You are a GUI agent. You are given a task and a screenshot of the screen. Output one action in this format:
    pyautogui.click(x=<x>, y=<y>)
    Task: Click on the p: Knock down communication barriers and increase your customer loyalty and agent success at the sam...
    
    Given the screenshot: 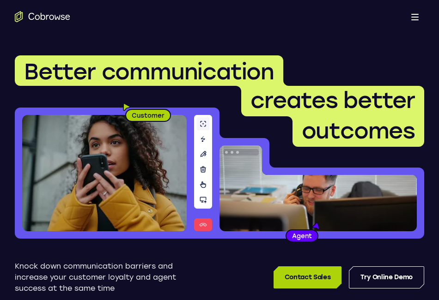 What is the action you would take?
    pyautogui.click(x=100, y=278)
    